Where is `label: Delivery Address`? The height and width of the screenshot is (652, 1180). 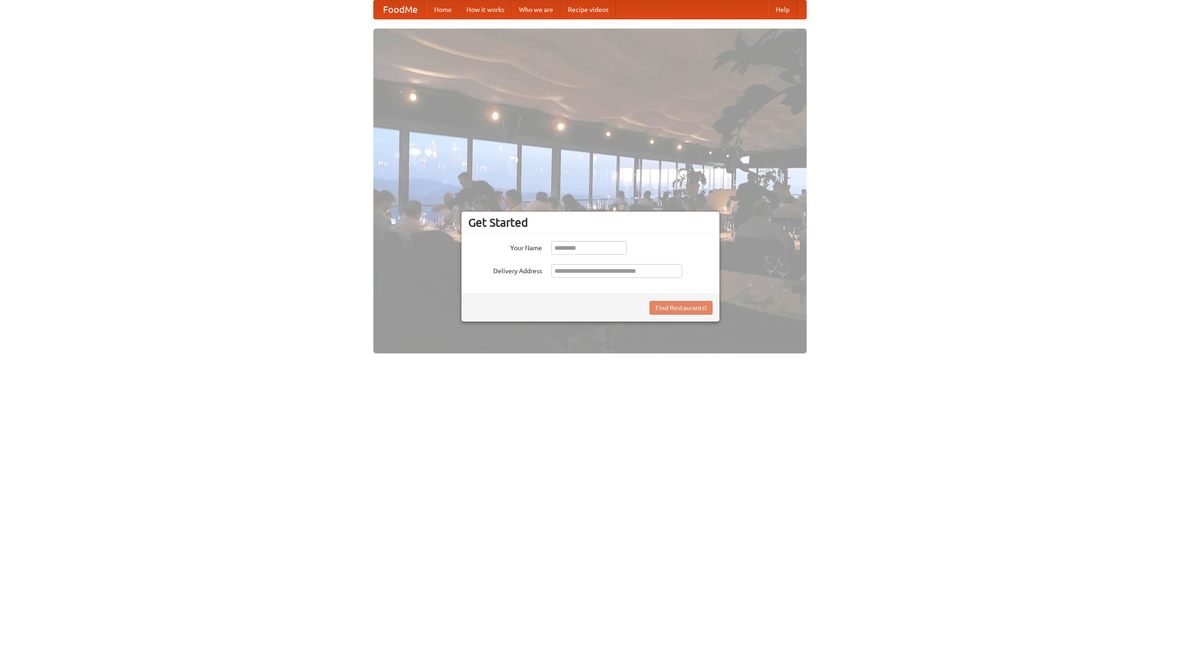 label: Delivery Address is located at coordinates (505, 270).